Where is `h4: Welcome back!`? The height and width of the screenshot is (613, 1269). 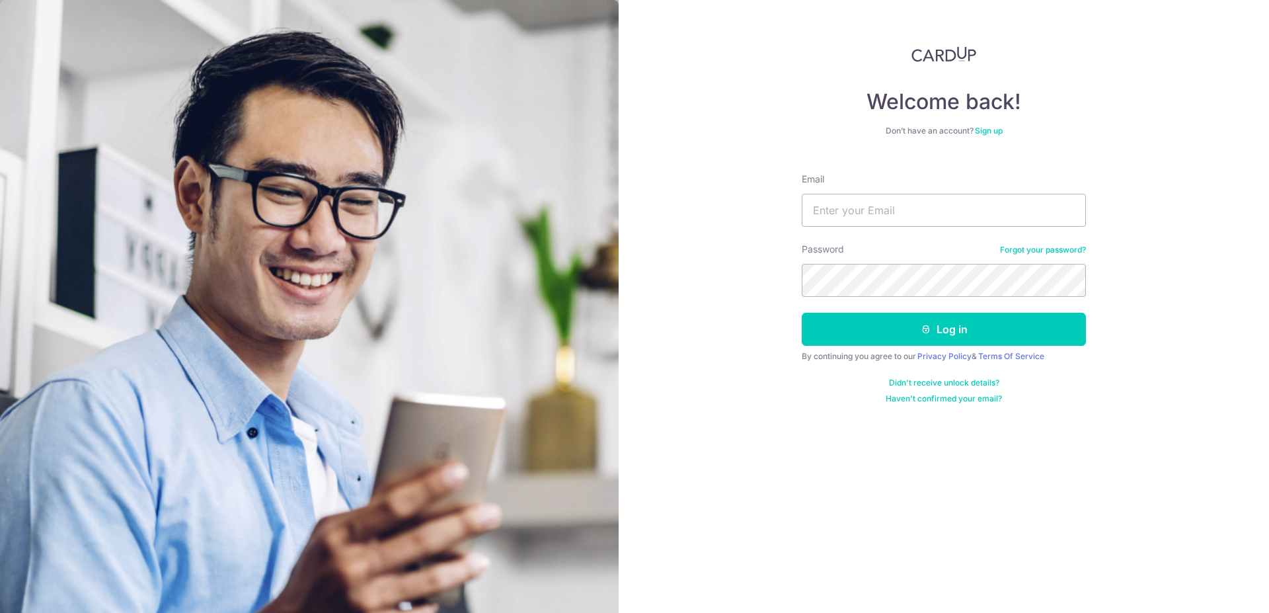
h4: Welcome back! is located at coordinates (944, 102).